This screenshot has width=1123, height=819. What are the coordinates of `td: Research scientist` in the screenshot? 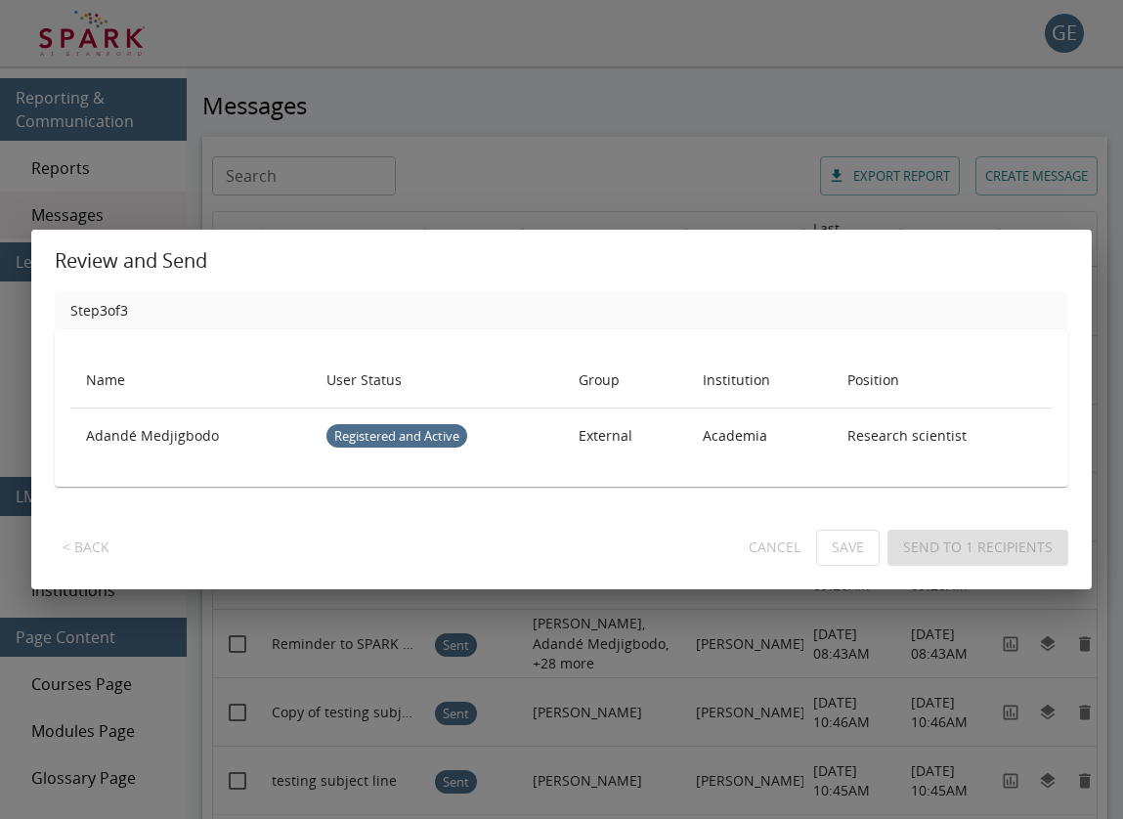 It's located at (942, 436).